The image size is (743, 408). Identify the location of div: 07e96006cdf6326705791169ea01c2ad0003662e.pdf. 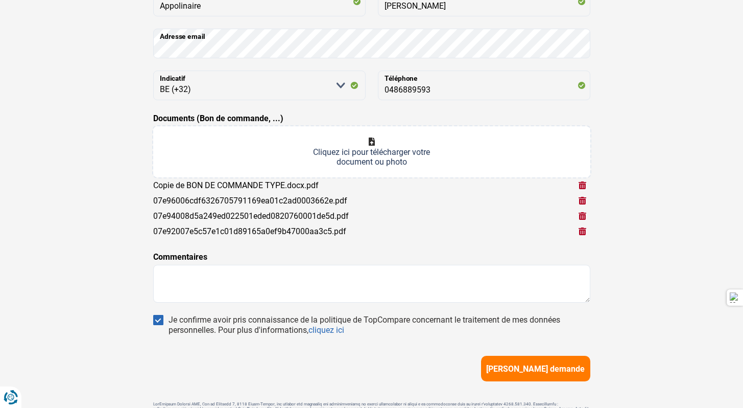
(250, 200).